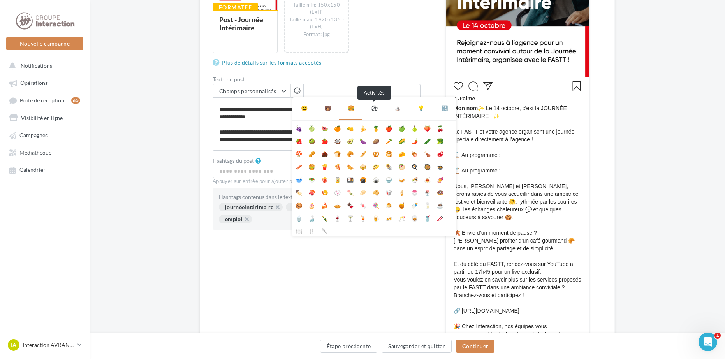 The width and height of the screenshot is (725, 359). Describe the element at coordinates (374, 93) in the screenshot. I see `div: Activités` at that location.